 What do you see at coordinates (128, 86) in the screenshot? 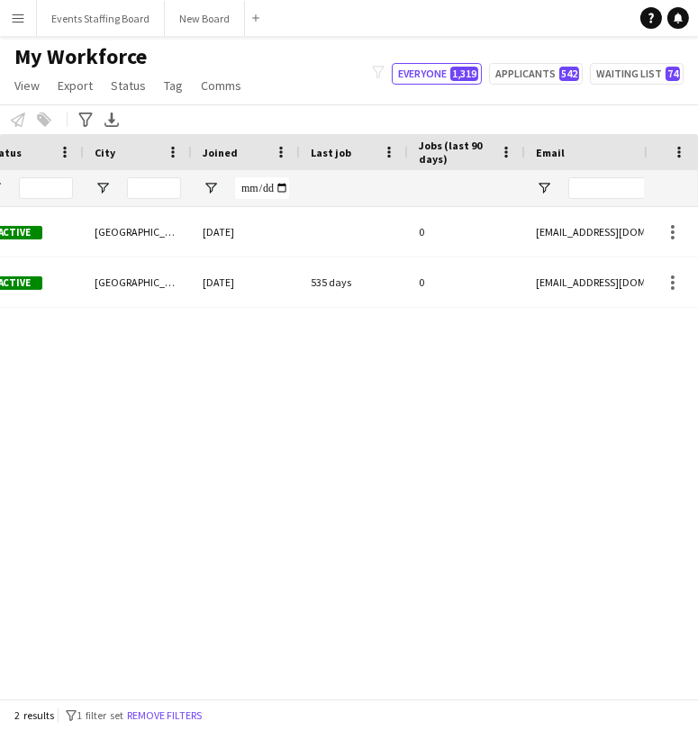
I see `a: Status` at bounding box center [128, 86].